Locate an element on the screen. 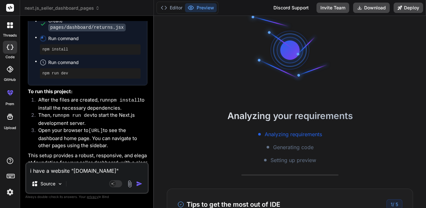 The width and height of the screenshot is (426, 208). label: prem is located at coordinates (10, 104).